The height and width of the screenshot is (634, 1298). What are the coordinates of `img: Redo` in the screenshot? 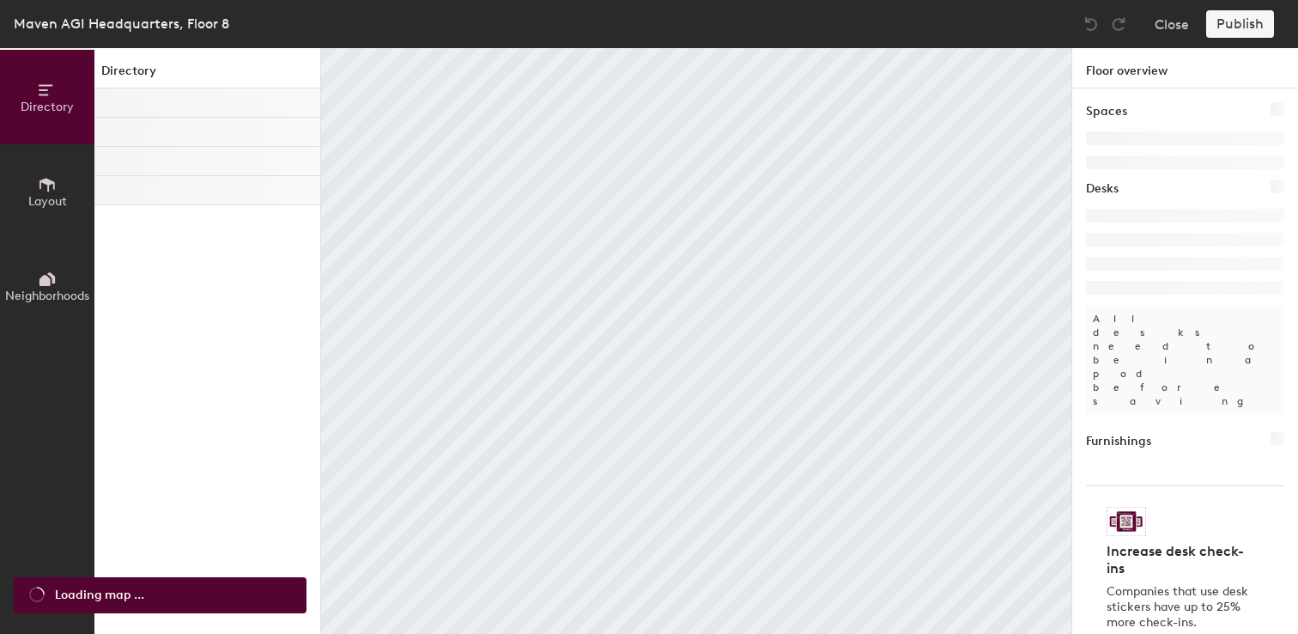 It's located at (1119, 24).